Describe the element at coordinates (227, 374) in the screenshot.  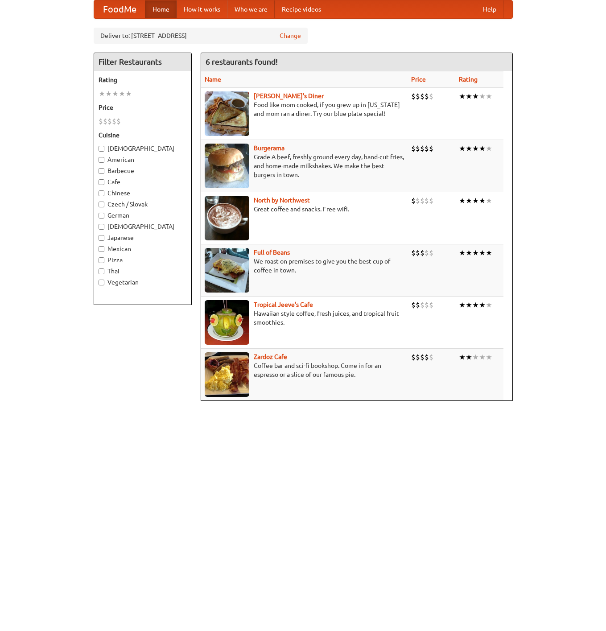
I see `img: zardoz.jpg` at that location.